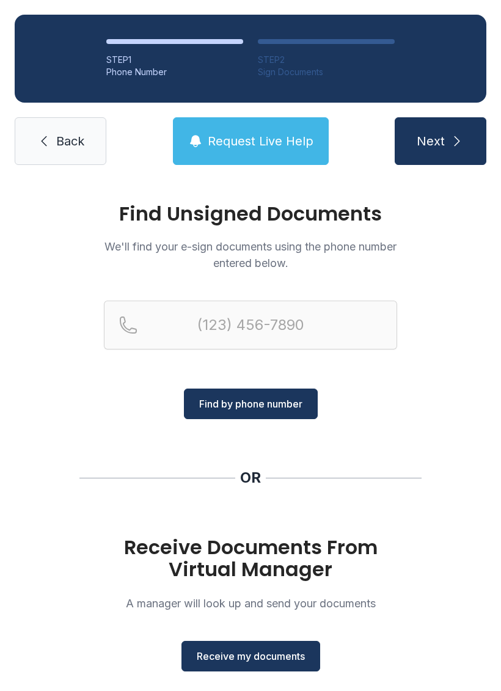 The width and height of the screenshot is (501, 691). Describe the element at coordinates (175, 72) in the screenshot. I see `div: Phone Number` at that location.